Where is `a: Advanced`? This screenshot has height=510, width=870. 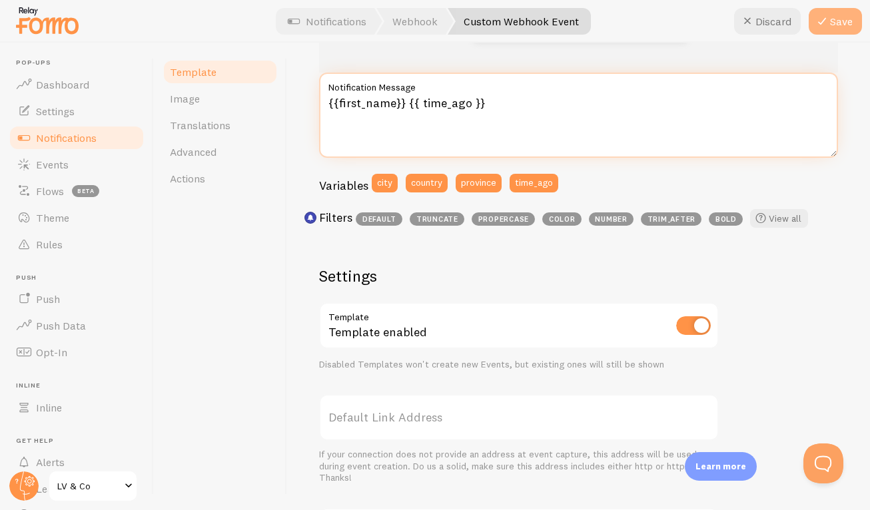
a: Advanced is located at coordinates (220, 152).